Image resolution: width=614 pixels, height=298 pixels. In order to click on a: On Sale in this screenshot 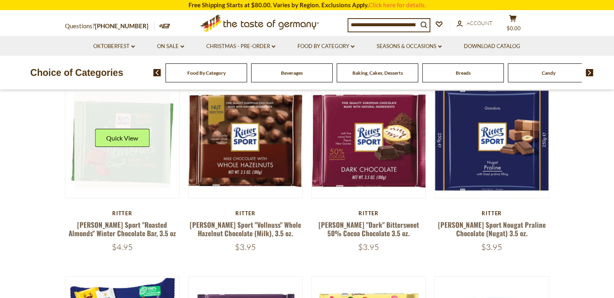, I will do `click(170, 46)`.